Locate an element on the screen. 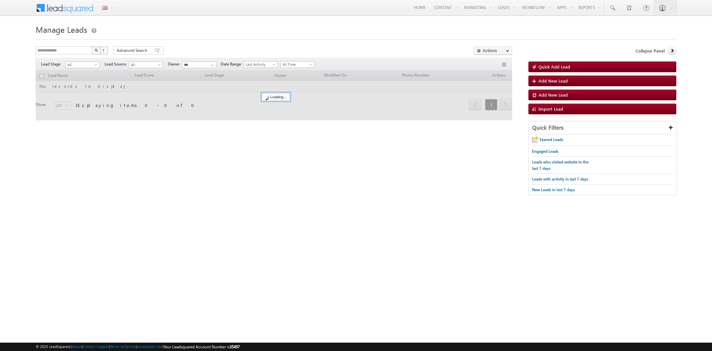 Image resolution: width=712 pixels, height=351 pixels. span: Advanced Search is located at coordinates (133, 50).